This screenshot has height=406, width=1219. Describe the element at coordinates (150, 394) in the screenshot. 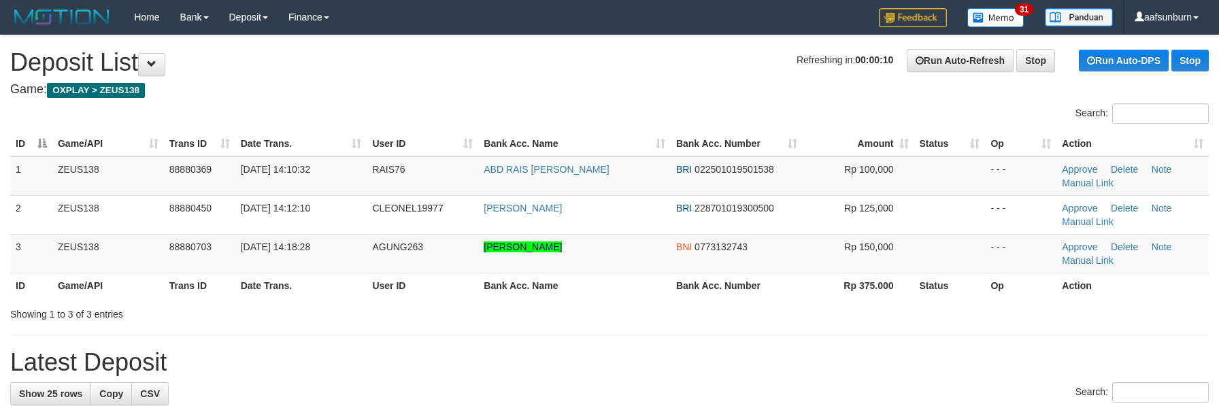

I see `span: CSV` at that location.